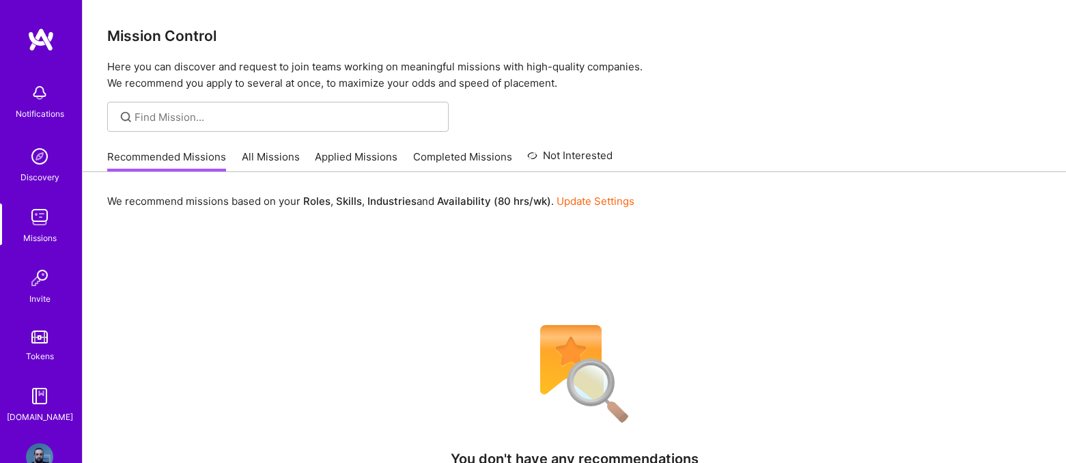  I want to click on img: tokens, so click(40, 337).